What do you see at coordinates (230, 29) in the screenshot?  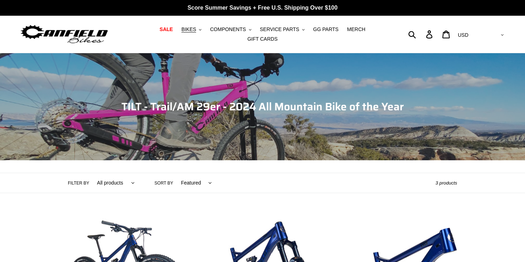 I see `button: COMPONENTS` at bounding box center [230, 29].